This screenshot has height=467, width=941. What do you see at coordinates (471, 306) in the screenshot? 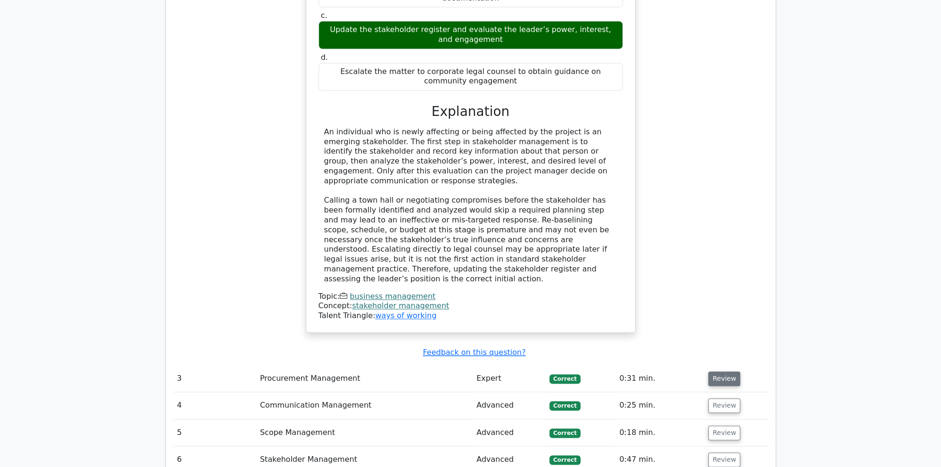
I see `div: Concept:` at bounding box center [471, 306].